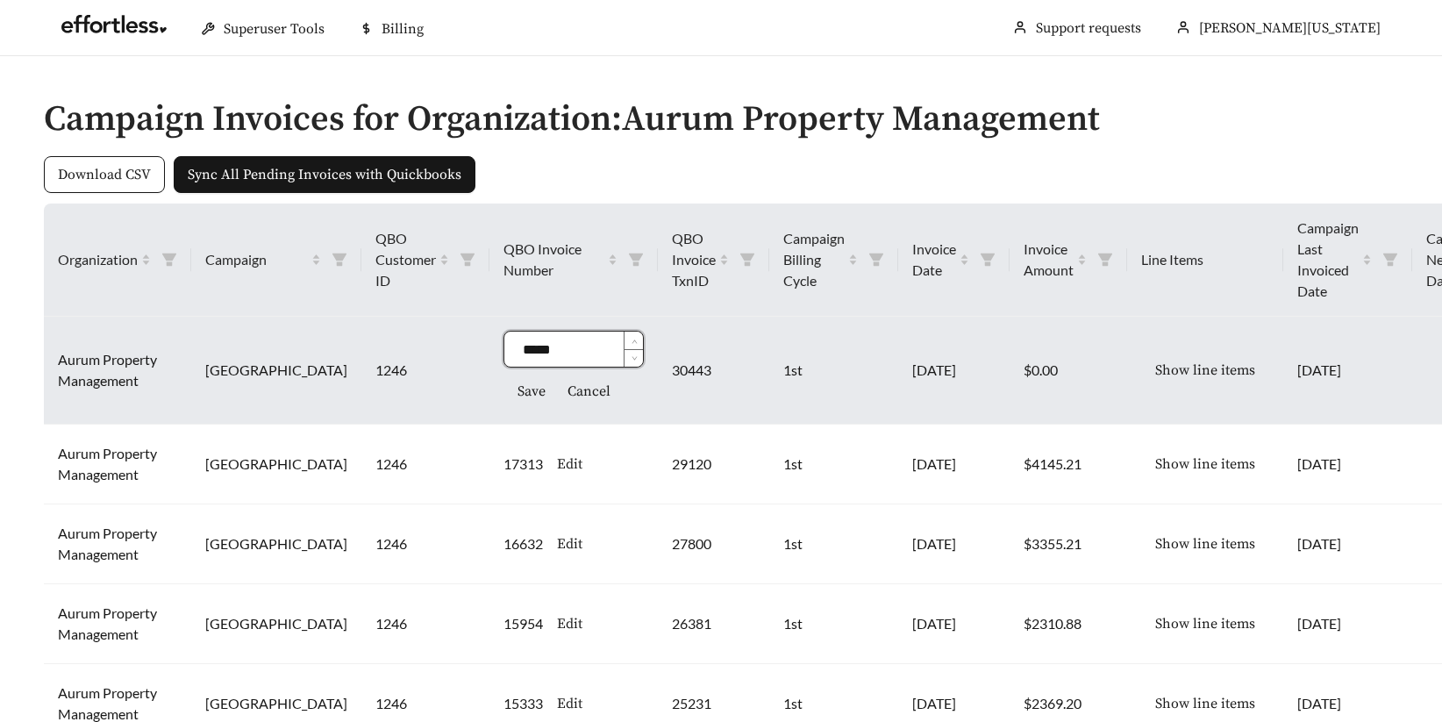 The image size is (1442, 722). What do you see at coordinates (1328, 260) in the screenshot?
I see `span: Campaign Last Invoiced Date` at bounding box center [1328, 260].